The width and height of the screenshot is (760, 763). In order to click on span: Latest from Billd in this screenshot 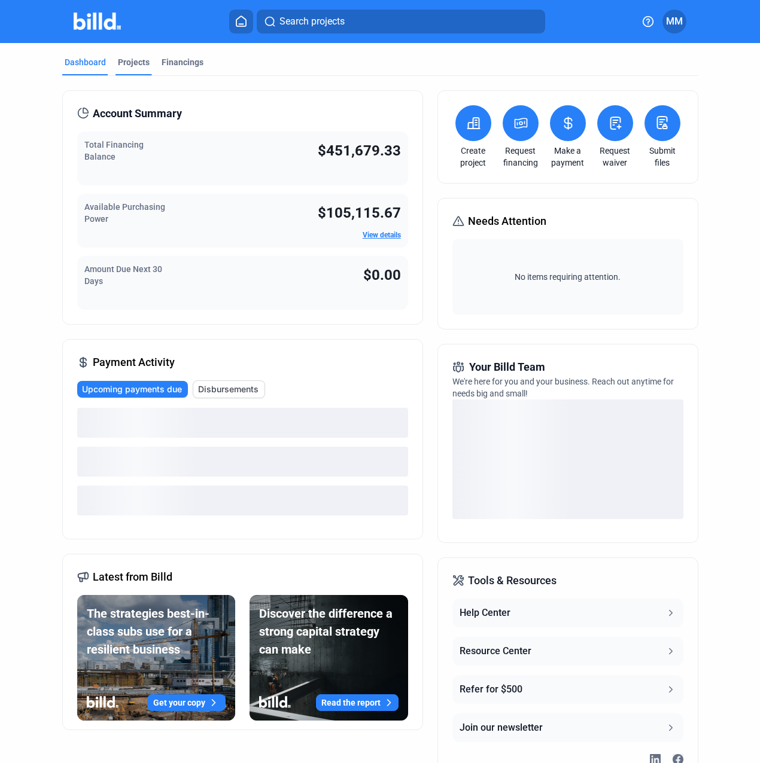, I will do `click(132, 577)`.